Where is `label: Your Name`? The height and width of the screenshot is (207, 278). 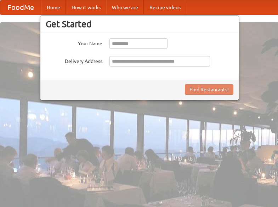 label: Your Name is located at coordinates (74, 43).